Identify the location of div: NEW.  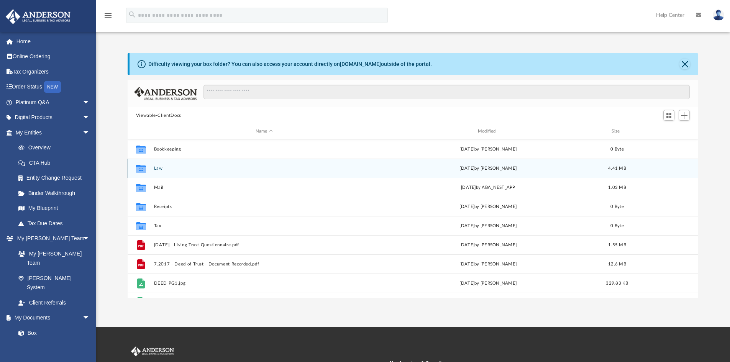
(53, 87).